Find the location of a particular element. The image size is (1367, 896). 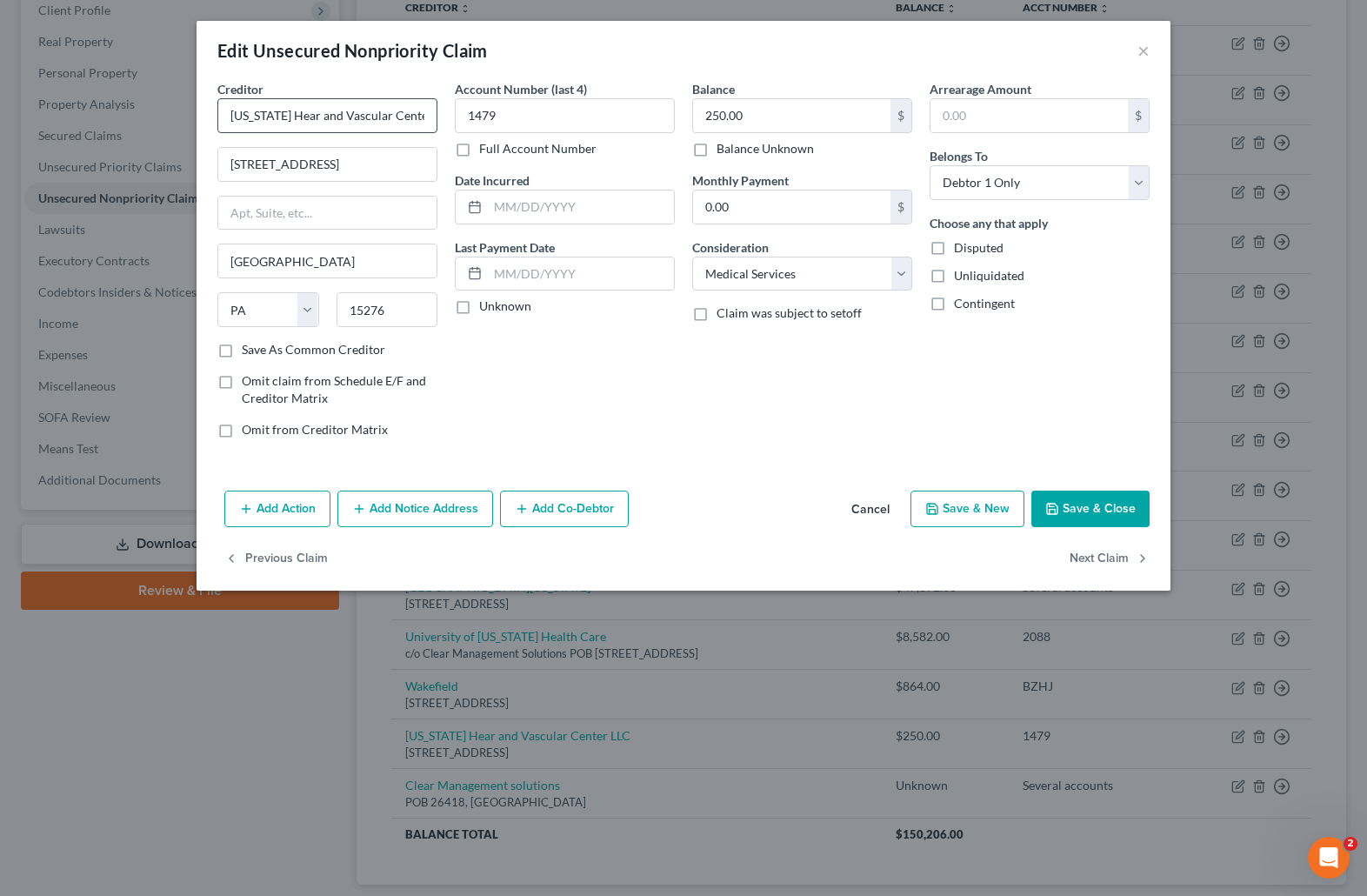

input: XXXX is located at coordinates (565, 115).